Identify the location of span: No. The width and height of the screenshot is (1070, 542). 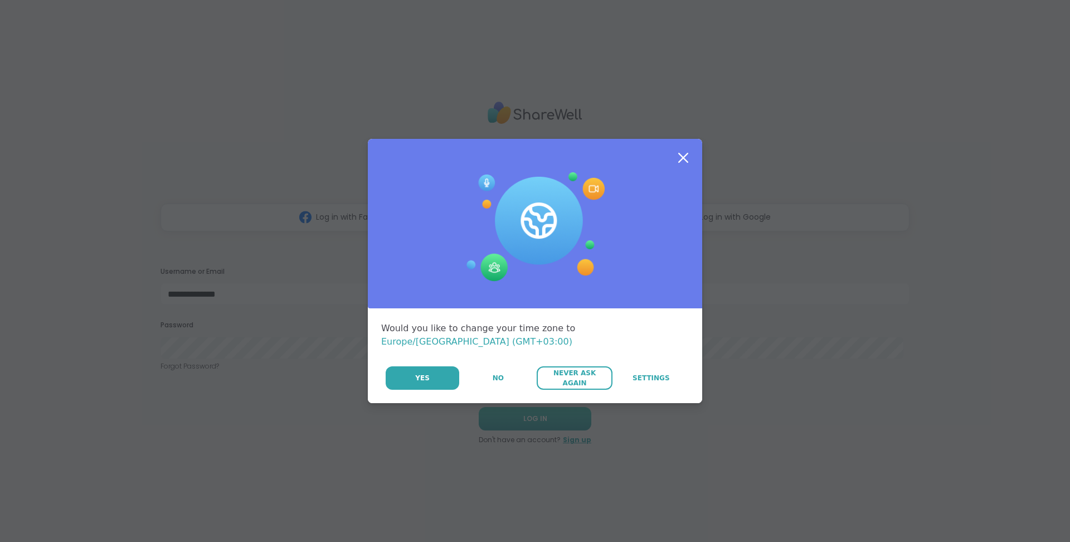
(498, 378).